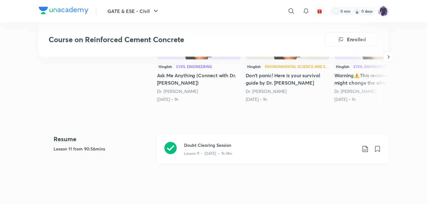  What do you see at coordinates (287, 57) in the screenshot?
I see `a: 833HinglishEnvironmental Science and EngineeringDon't panic! Here is your survival guide by Dr. [...` at bounding box center [287, 57].